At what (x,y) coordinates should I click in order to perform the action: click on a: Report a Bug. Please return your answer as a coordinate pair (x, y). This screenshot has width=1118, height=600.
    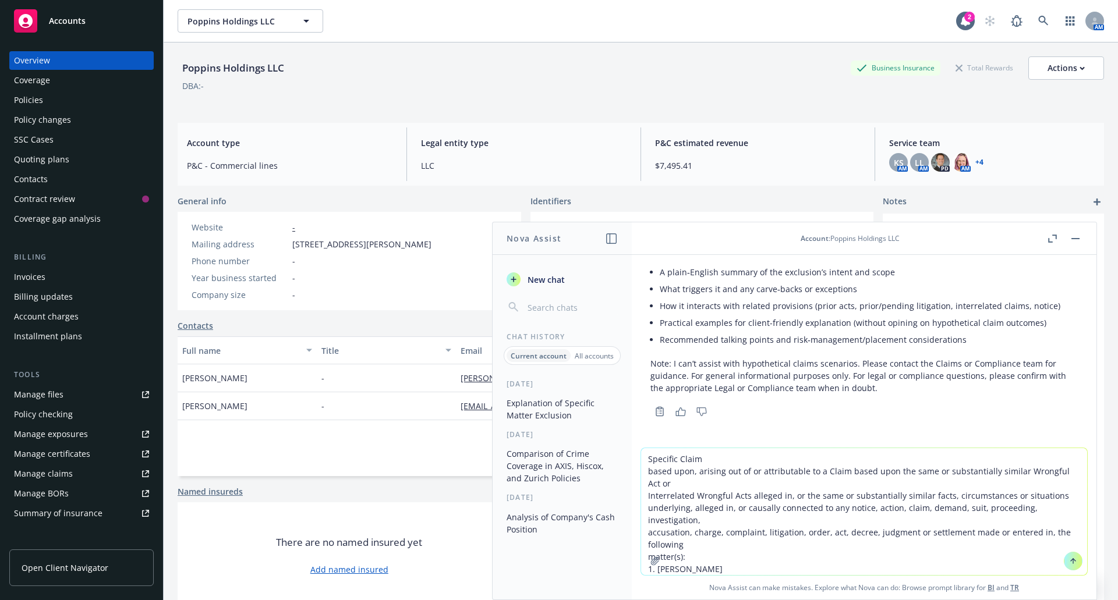
    Looking at the image, I should click on (1016, 21).